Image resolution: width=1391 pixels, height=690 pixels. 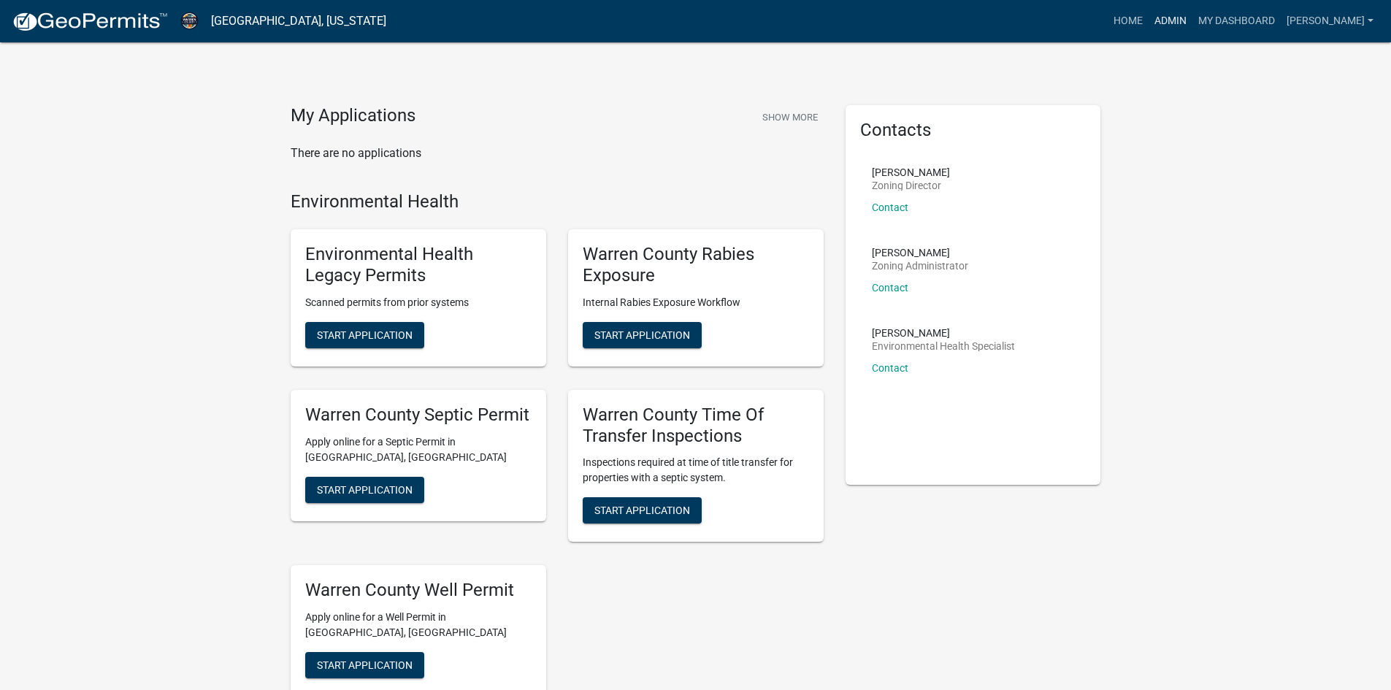 What do you see at coordinates (696, 470) in the screenshot?
I see `p: Inspections required at time of title transfer for properties with a septic system.` at bounding box center [696, 470].